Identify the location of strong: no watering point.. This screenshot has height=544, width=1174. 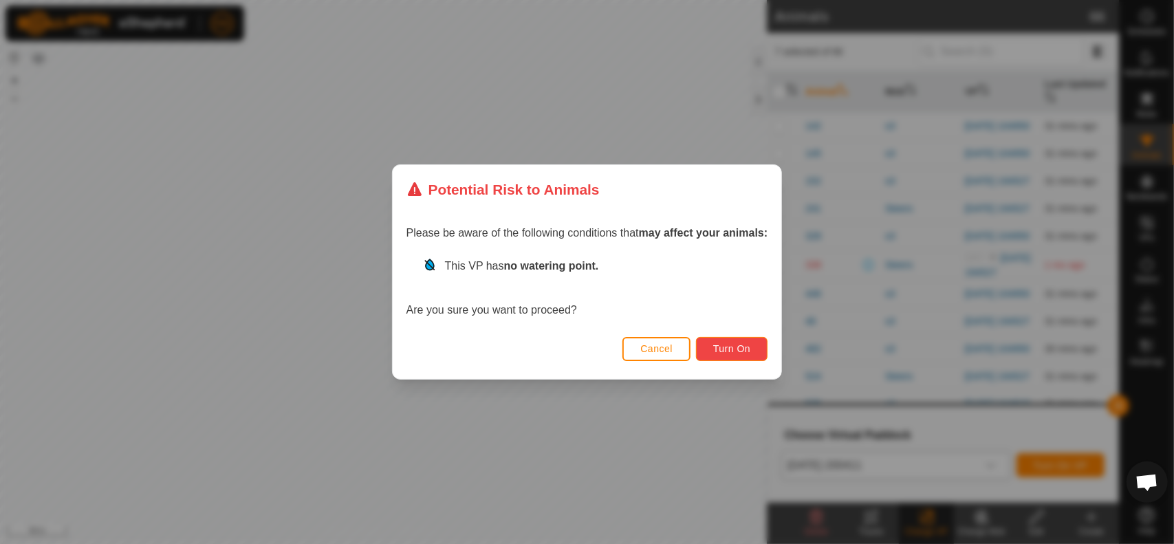
(552, 265).